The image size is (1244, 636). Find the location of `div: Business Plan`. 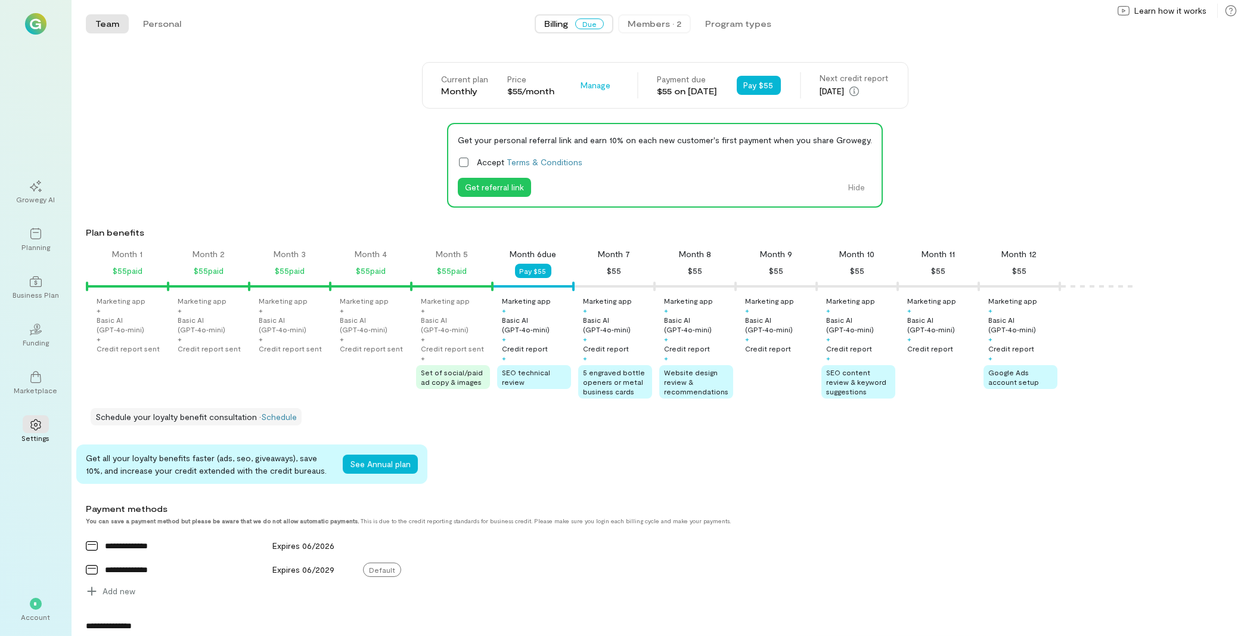

div: Business Plan is located at coordinates (36, 295).